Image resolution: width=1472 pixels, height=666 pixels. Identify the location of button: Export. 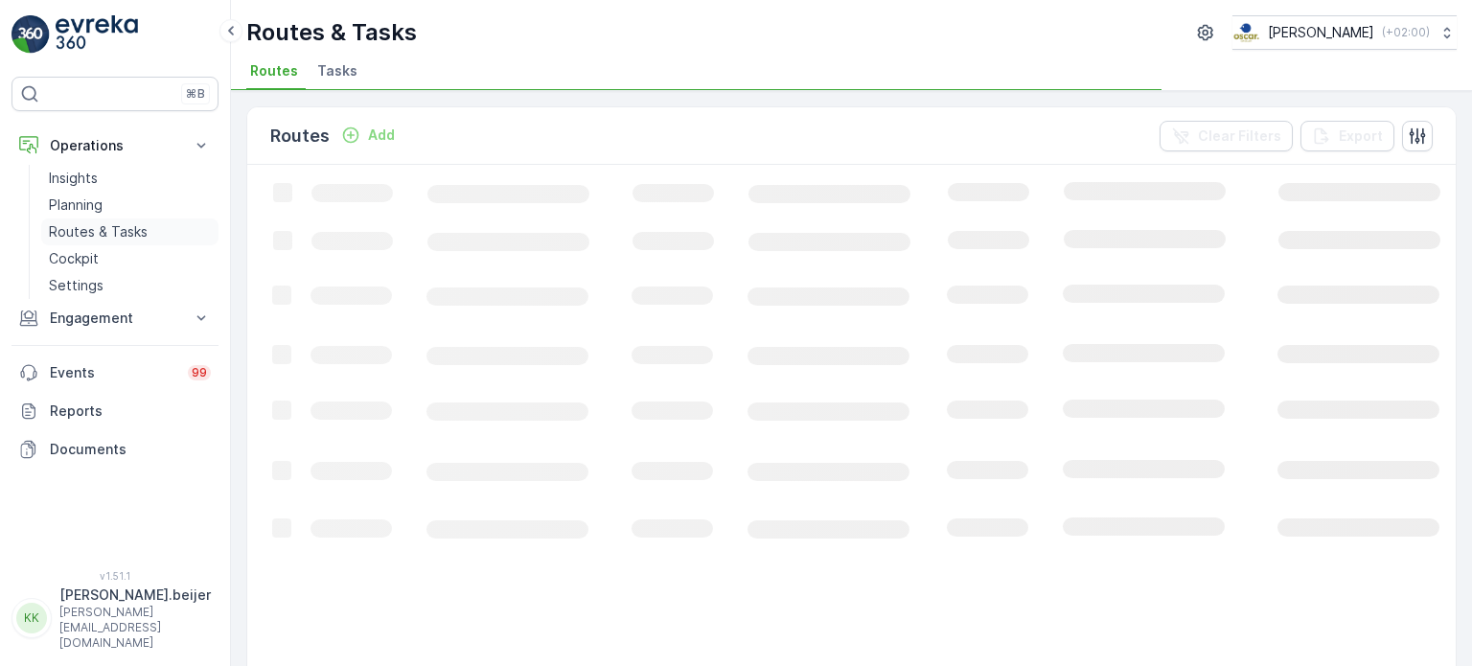
(1347, 136).